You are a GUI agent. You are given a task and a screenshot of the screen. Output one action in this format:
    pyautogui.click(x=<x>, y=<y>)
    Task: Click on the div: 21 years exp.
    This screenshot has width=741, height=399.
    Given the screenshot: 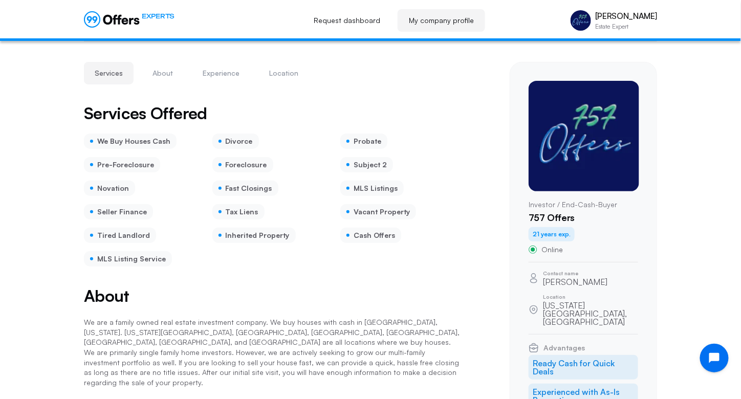 What is the action you would take?
    pyautogui.click(x=552, y=234)
    